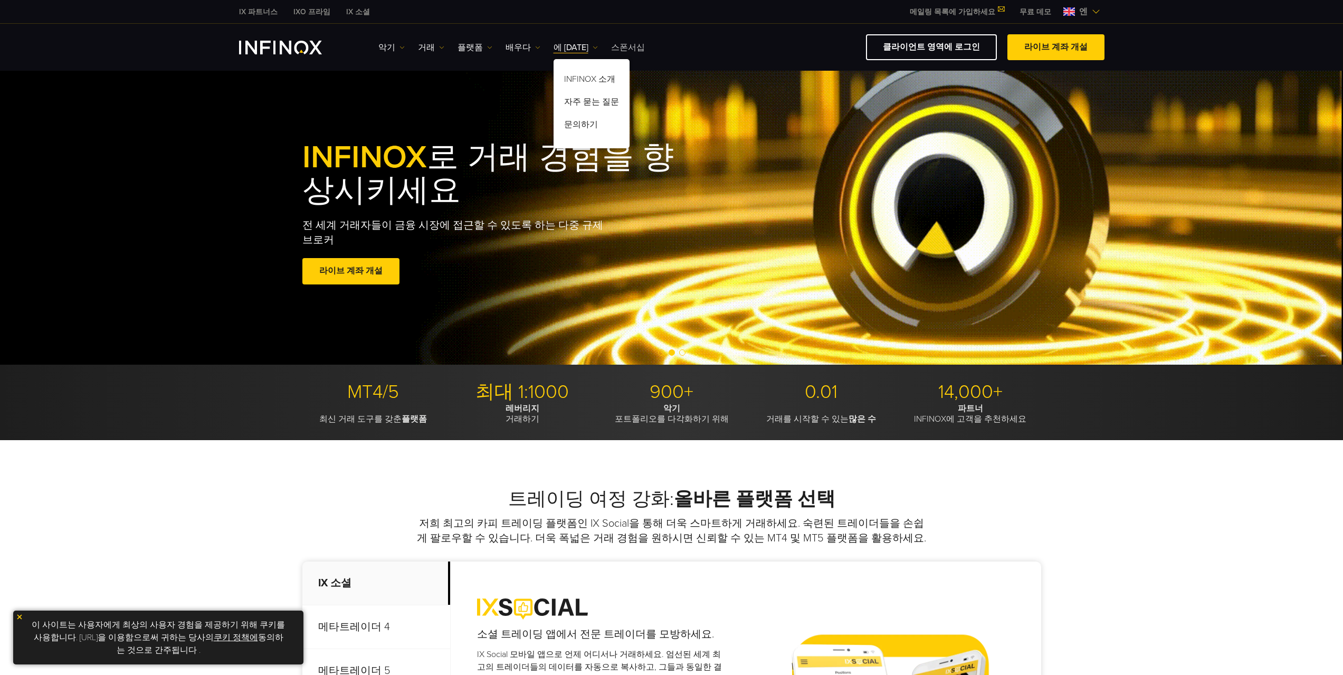 The height and width of the screenshot is (675, 1343). I want to click on a: 쿠키 정책에, so click(236, 638).